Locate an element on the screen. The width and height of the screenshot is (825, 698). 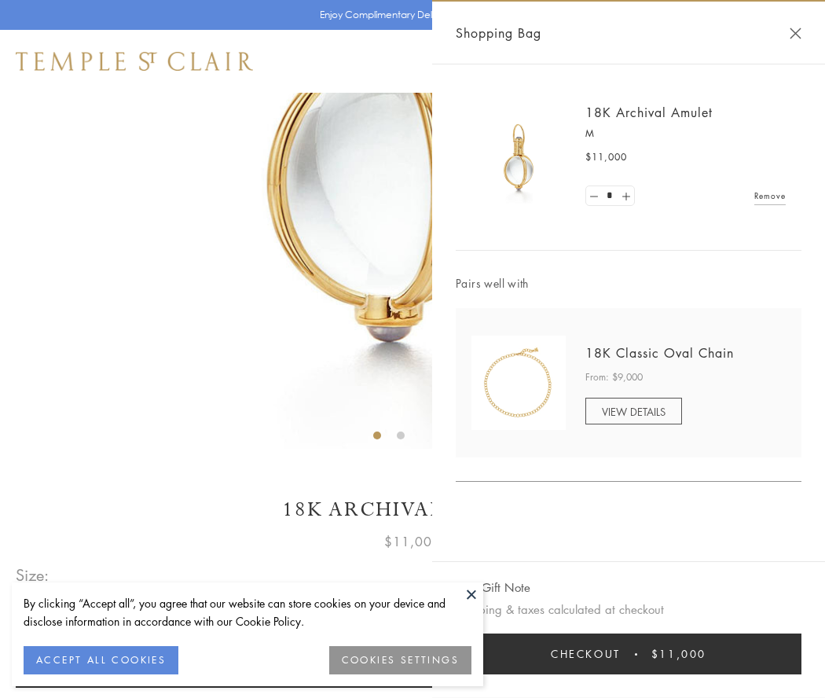
button: ACCEPT ALL COOKIES is located at coordinates (101, 660).